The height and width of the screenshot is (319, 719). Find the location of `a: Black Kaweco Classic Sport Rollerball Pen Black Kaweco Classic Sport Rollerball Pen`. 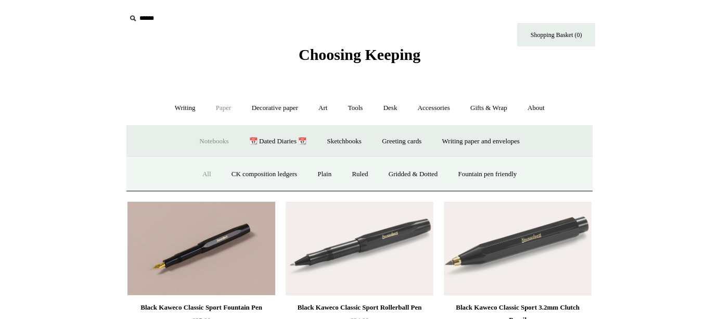

a: Black Kaweco Classic Sport Rollerball Pen Black Kaweco Classic Sport Rollerball Pen is located at coordinates (360, 248).